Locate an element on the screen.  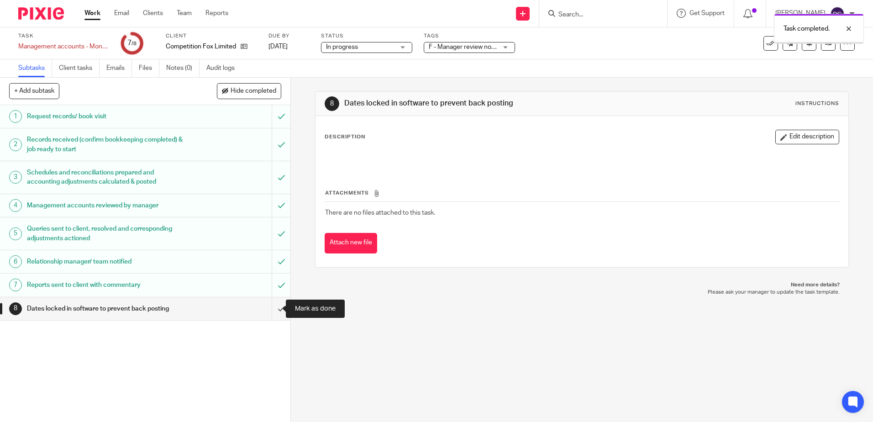
button: + Add subtask is located at coordinates (34, 91).